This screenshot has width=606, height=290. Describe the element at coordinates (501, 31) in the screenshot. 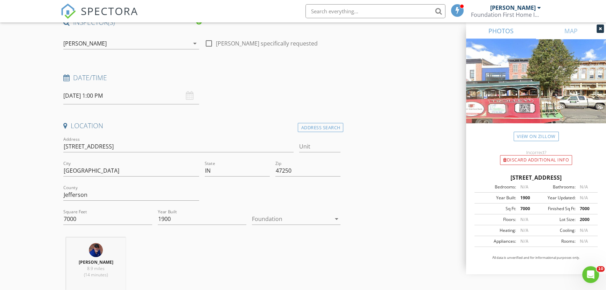

I see `a: PHOTOS` at that location.